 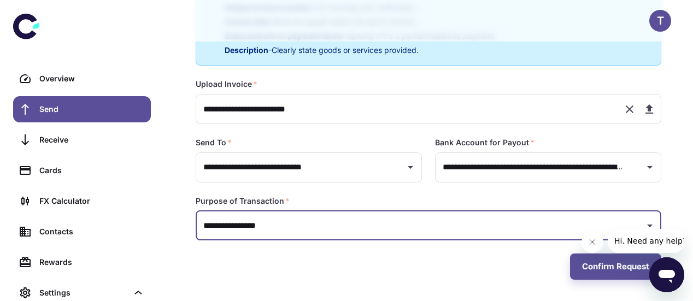 What do you see at coordinates (412, 50) in the screenshot?
I see `p: - Clearly state goods or services provided.` at bounding box center [412, 50].